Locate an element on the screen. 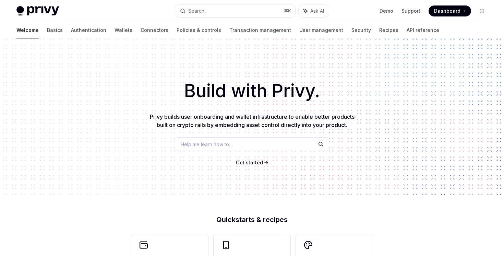 The height and width of the screenshot is (256, 504). span: Privy builds user onboarding and wallet infrastructure to enable better products built on crypto ... is located at coordinates (252, 121).